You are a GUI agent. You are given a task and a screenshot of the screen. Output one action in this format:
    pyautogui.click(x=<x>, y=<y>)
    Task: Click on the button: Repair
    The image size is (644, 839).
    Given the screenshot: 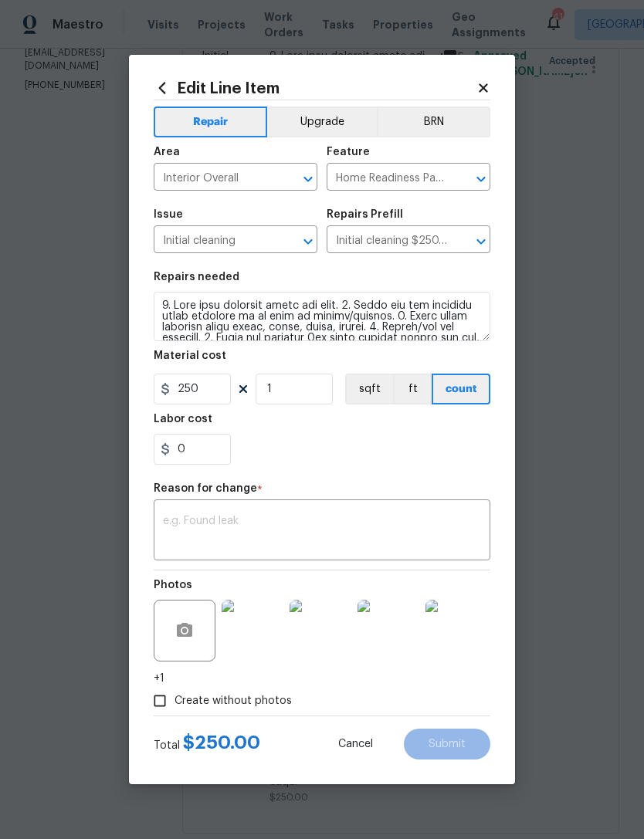 What is the action you would take?
    pyautogui.click(x=210, y=122)
    